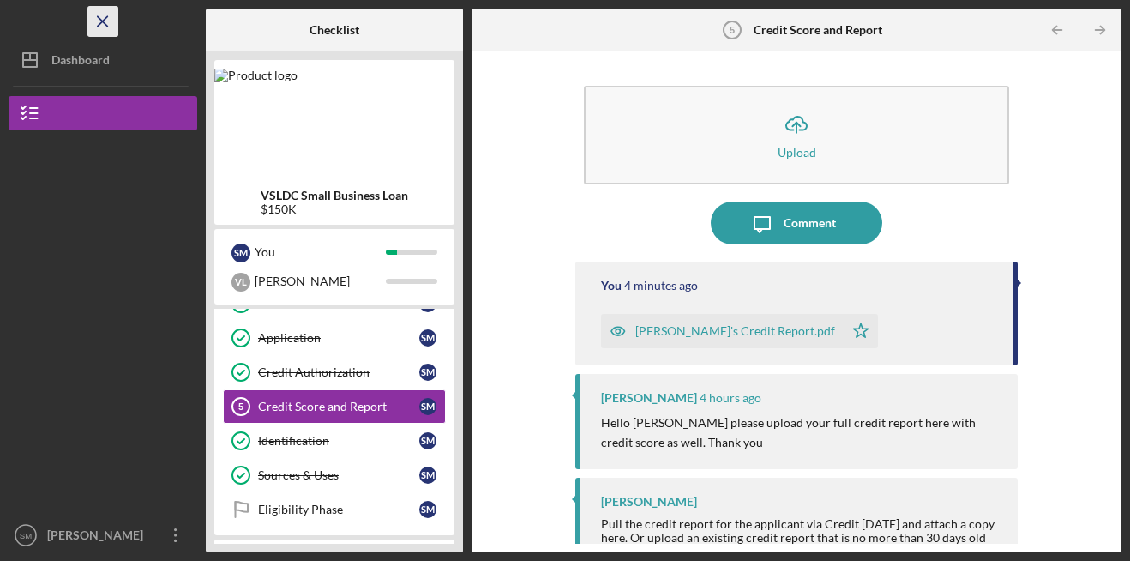 This screenshot has width=1130, height=561. Describe the element at coordinates (796, 135) in the screenshot. I see `button: Upload` at that location.